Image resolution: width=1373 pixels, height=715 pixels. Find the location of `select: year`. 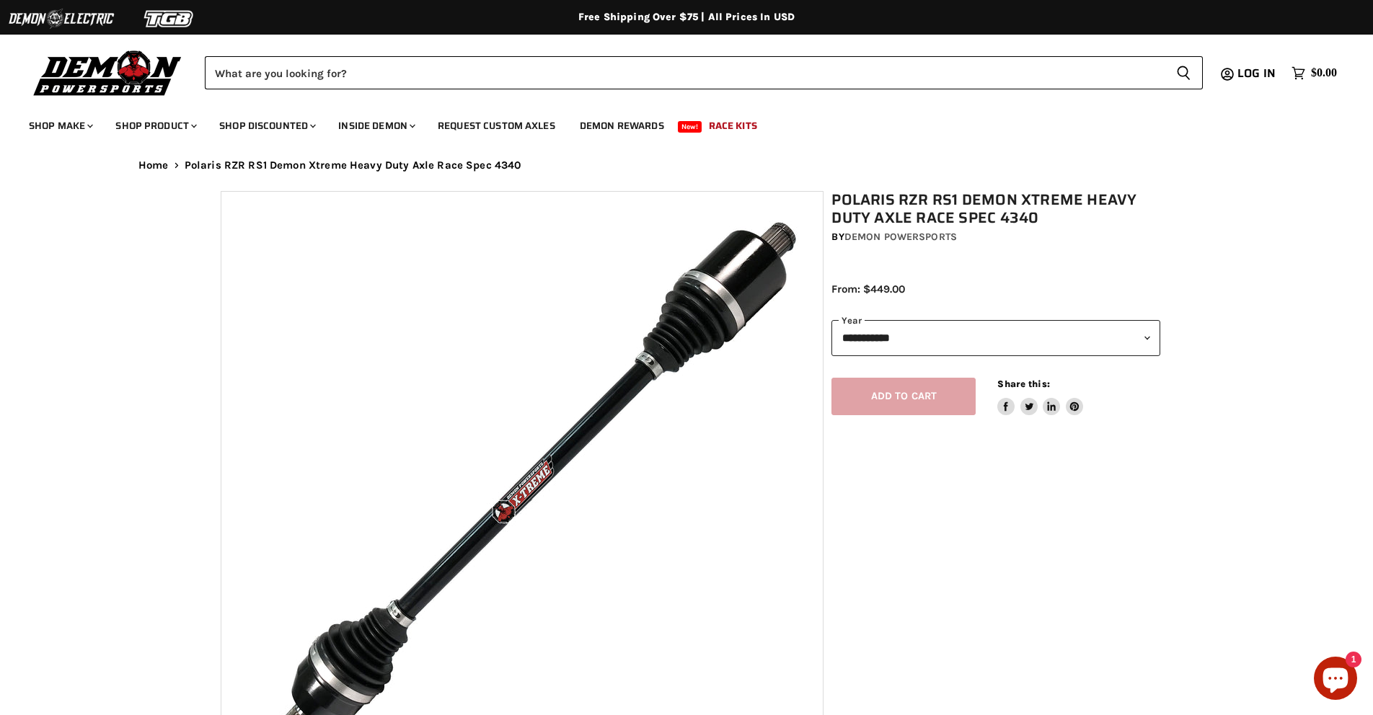

select: year is located at coordinates (996, 337).